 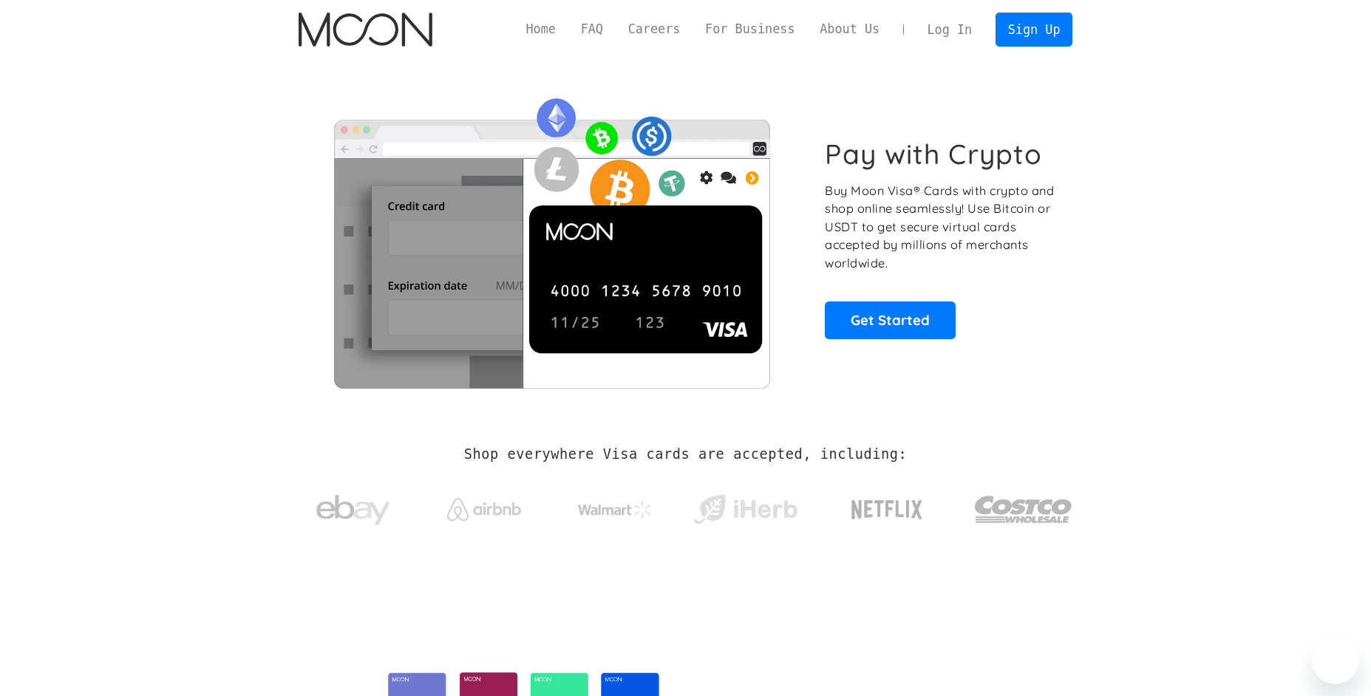 What do you see at coordinates (592, 29) in the screenshot?
I see `a: FAQ` at bounding box center [592, 29].